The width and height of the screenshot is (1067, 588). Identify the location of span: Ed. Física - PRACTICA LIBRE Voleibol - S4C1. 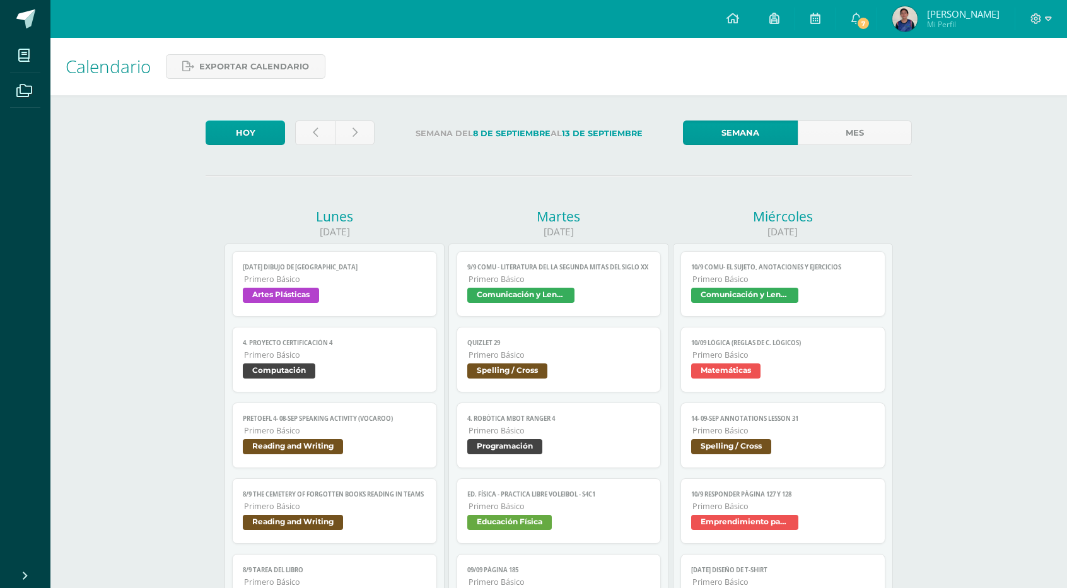
(559, 494).